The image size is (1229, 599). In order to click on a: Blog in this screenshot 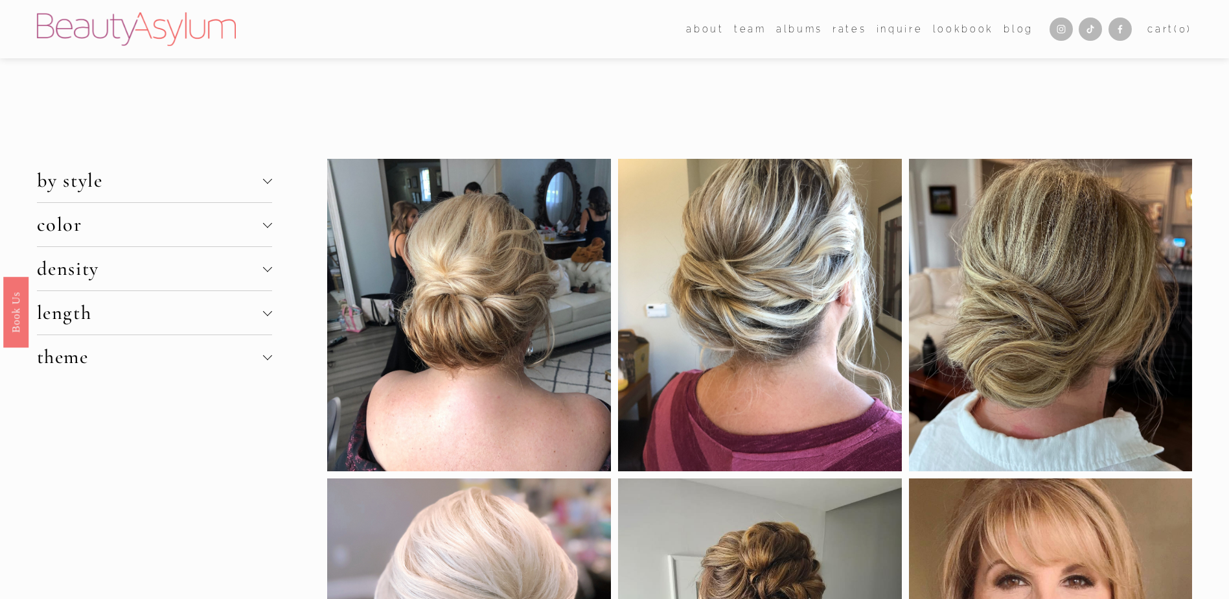, I will do `click(1019, 29)`.